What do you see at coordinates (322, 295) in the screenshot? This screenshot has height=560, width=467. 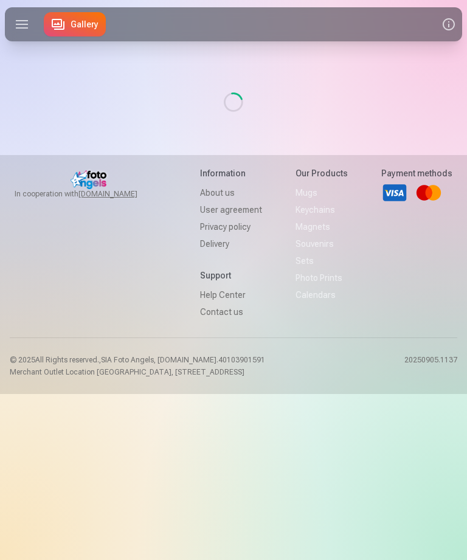 I see `a: Calendars` at bounding box center [322, 295].